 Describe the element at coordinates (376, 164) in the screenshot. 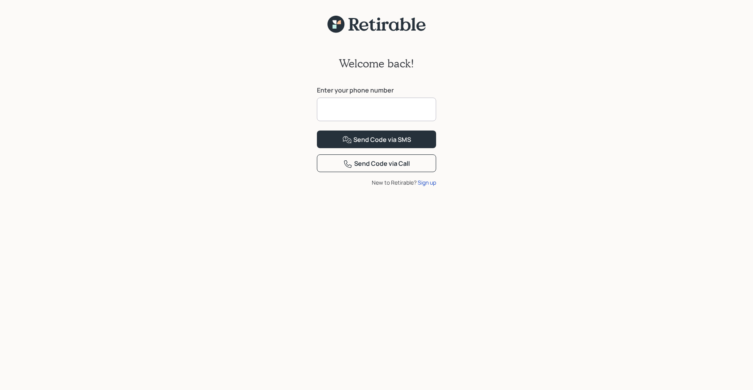

I see `div: Send Code via Call` at that location.